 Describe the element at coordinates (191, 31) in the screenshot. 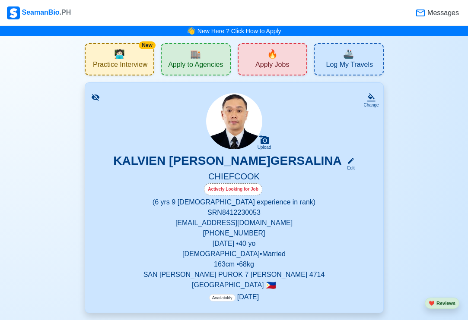

I see `span: bell` at that location.